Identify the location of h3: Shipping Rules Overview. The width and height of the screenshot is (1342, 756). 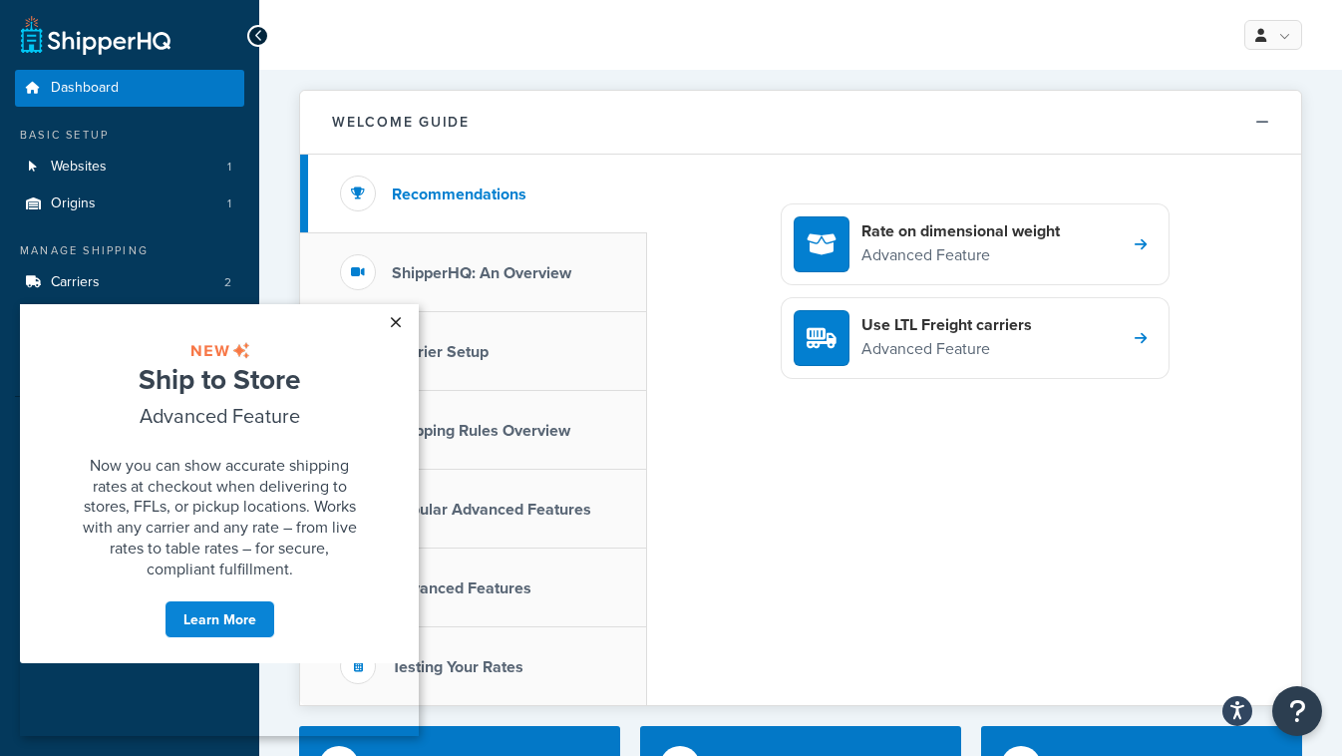
(481, 431).